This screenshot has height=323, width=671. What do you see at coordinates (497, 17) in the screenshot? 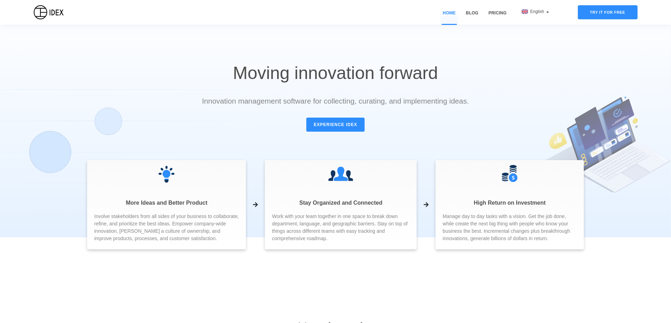
I see `a: Pricing` at bounding box center [497, 17].